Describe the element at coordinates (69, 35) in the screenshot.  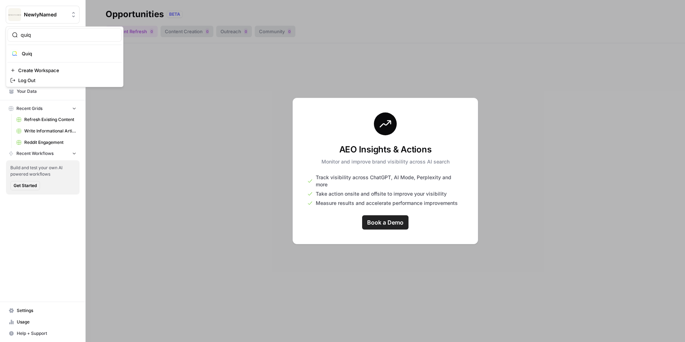
I see `input: Search Workspaces` at that location.